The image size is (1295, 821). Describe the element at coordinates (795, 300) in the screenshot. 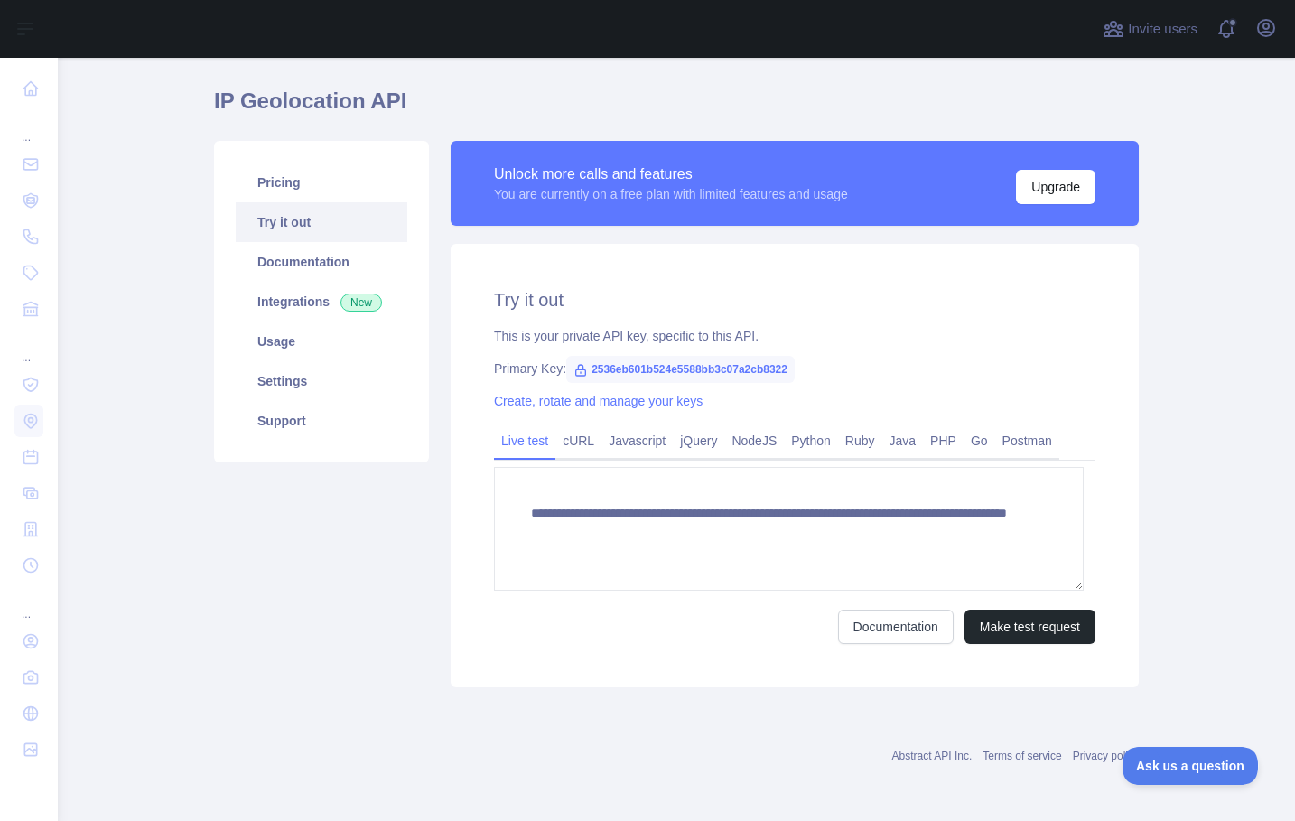

I see `h2: Try it out` at that location.